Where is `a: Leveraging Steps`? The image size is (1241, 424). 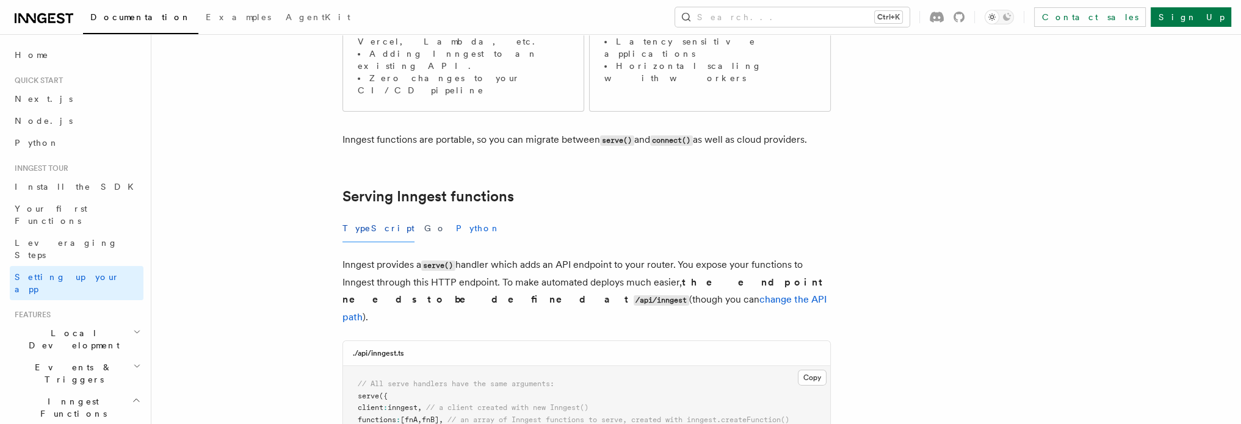
a: Leveraging Steps is located at coordinates (76, 249).